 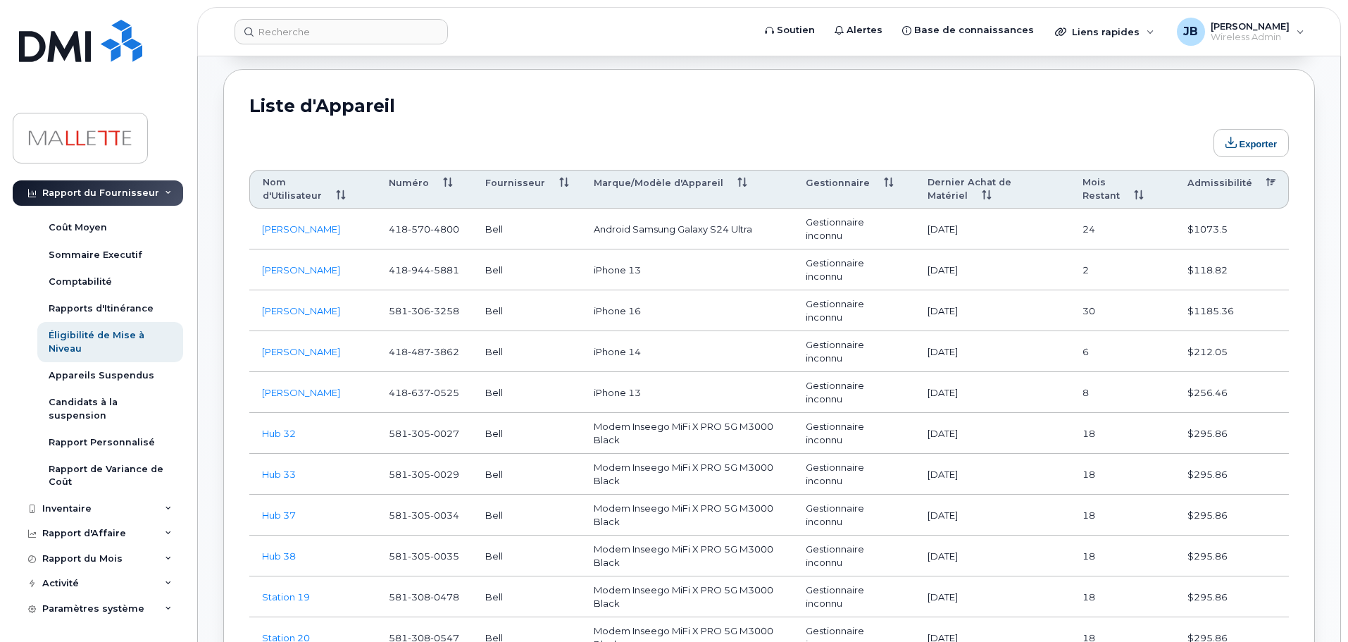 I want to click on th: Admissibilité: activer pour trier la colonne par ordre décroissant, so click(x=1232, y=189).